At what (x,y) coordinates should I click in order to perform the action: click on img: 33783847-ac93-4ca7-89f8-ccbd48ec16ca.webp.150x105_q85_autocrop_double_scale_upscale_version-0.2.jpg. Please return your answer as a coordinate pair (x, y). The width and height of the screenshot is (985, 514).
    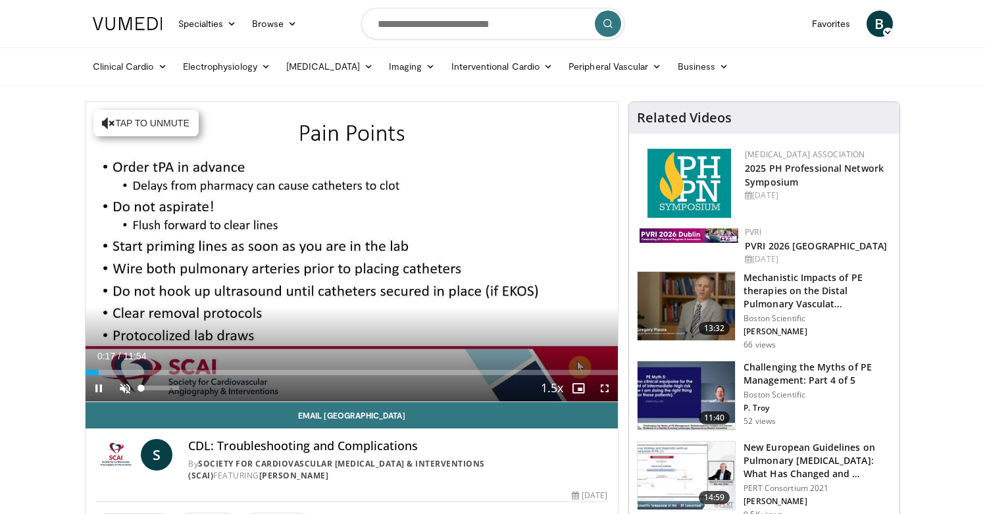
    Looking at the image, I should click on (689, 236).